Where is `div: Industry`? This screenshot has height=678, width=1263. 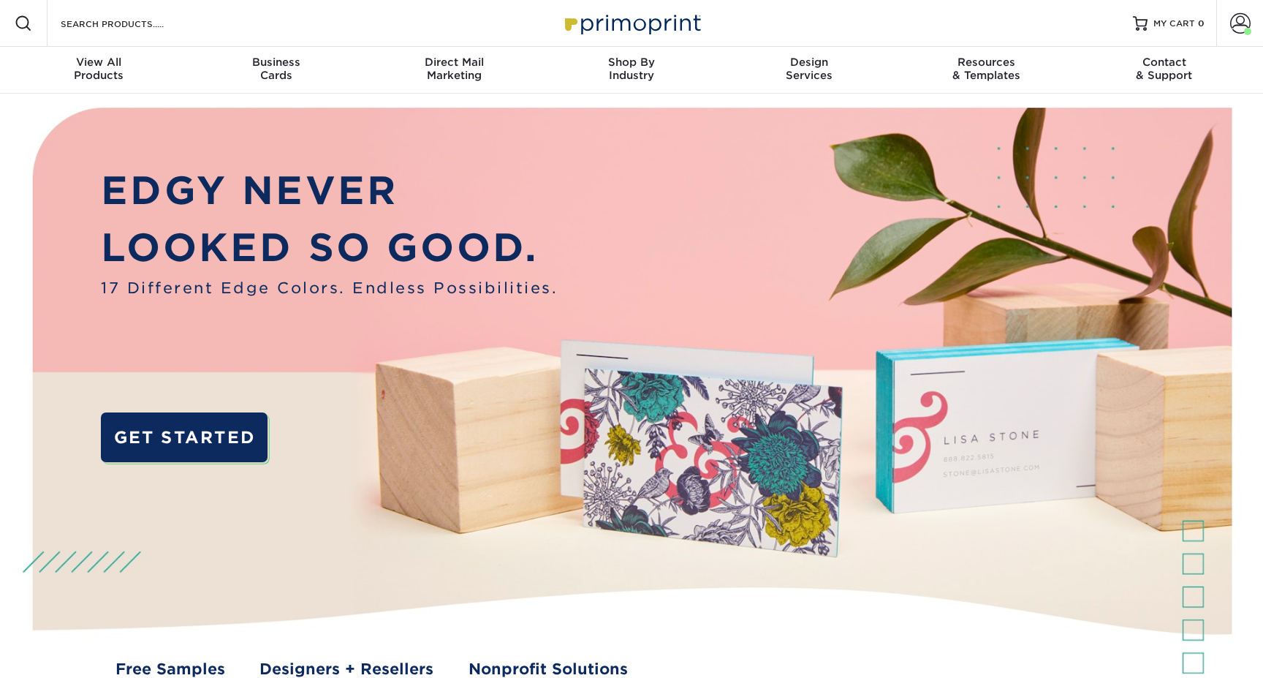 div: Industry is located at coordinates (632, 69).